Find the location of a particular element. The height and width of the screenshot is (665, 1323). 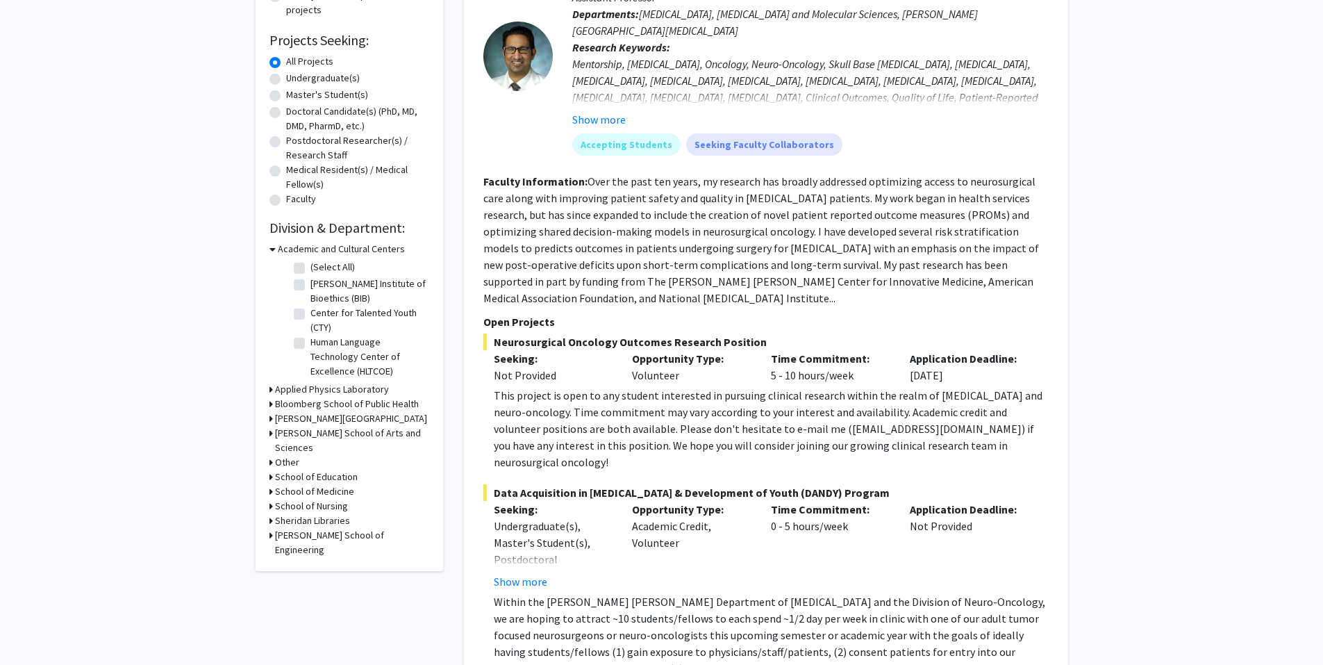

fg-read-more: Over the past ten years, my research has broadly addressed optimizing access to neurosurgical car... is located at coordinates (761, 240).